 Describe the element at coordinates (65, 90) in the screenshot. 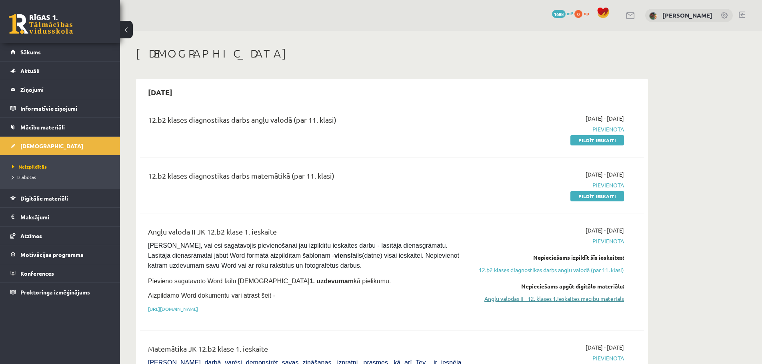

I see `legend: Ziņojumi` at that location.